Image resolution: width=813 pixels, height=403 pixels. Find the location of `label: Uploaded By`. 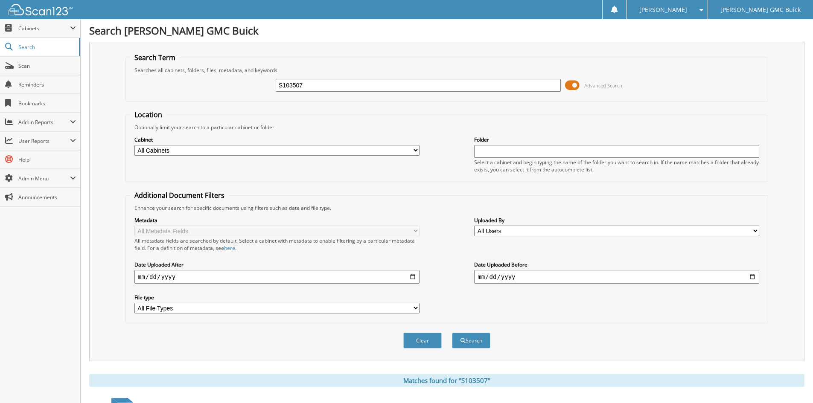

label: Uploaded By is located at coordinates (616, 220).